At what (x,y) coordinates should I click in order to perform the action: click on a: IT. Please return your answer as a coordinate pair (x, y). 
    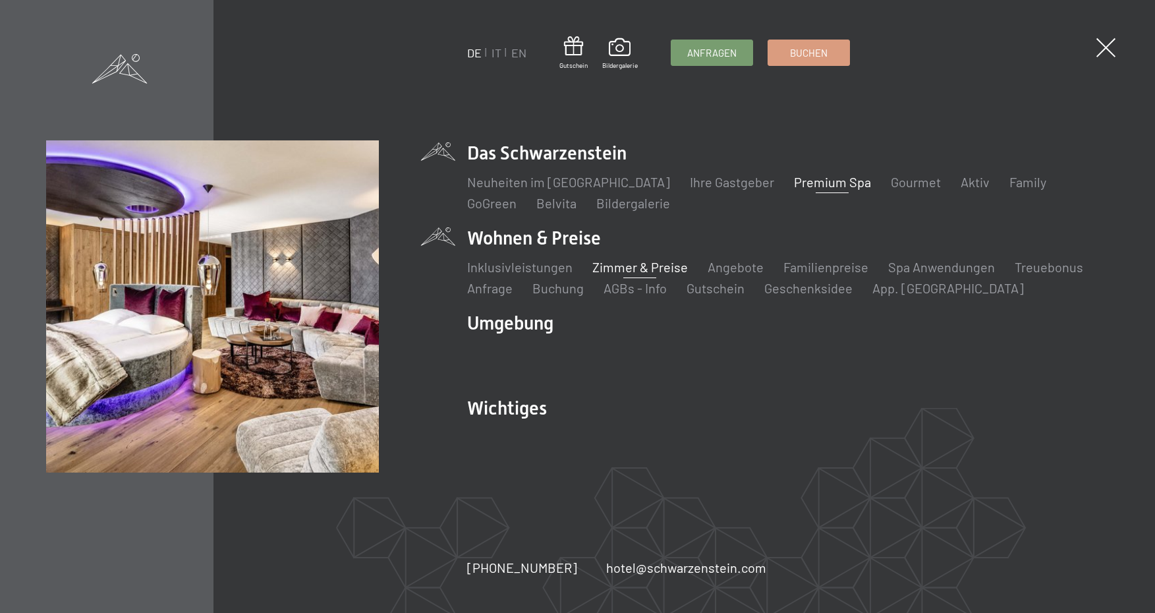
    Looking at the image, I should click on (496, 53).